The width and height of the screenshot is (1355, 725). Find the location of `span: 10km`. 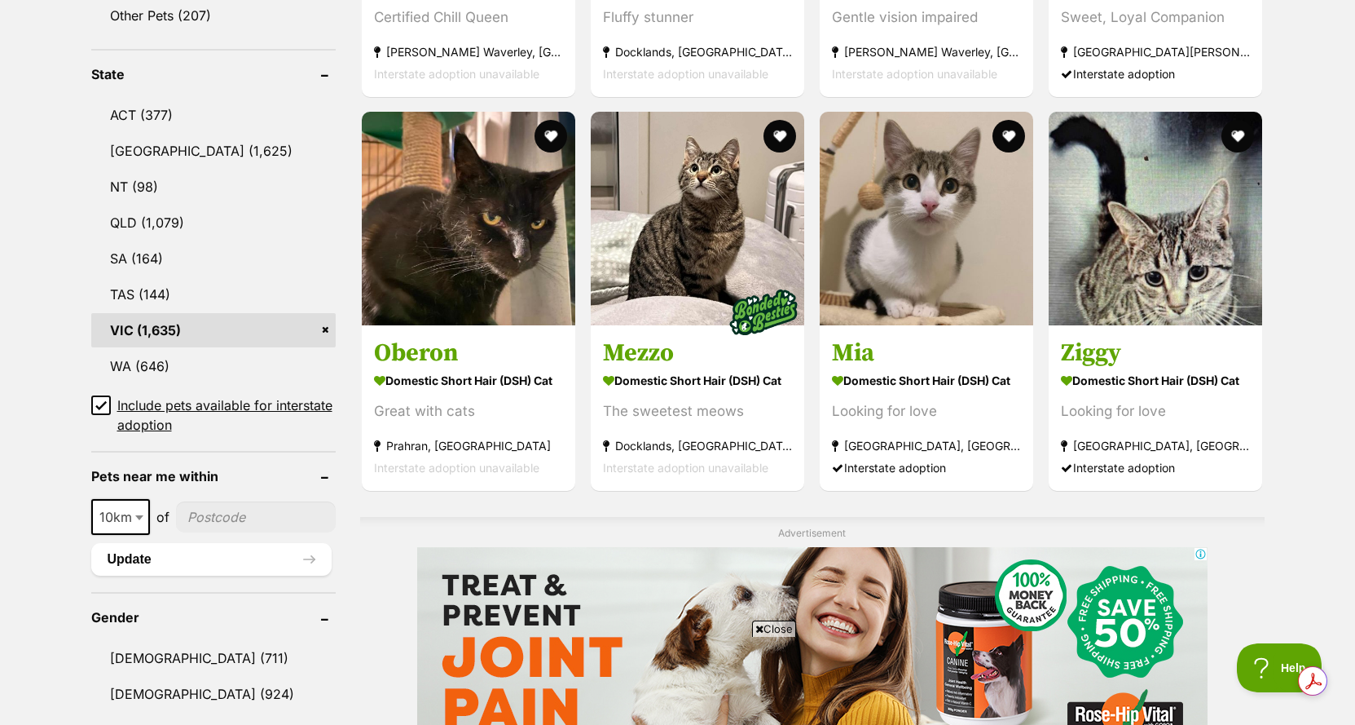

span: 10km is located at coordinates (121, 517).